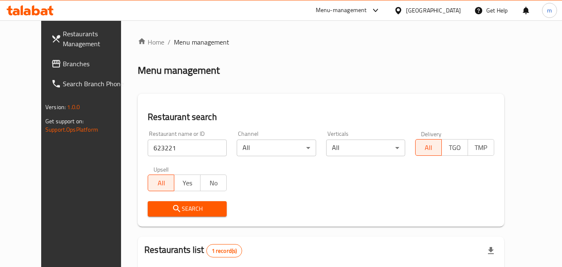  Describe the element at coordinates (96, 64) in the screenshot. I see `span: Branches` at that location.